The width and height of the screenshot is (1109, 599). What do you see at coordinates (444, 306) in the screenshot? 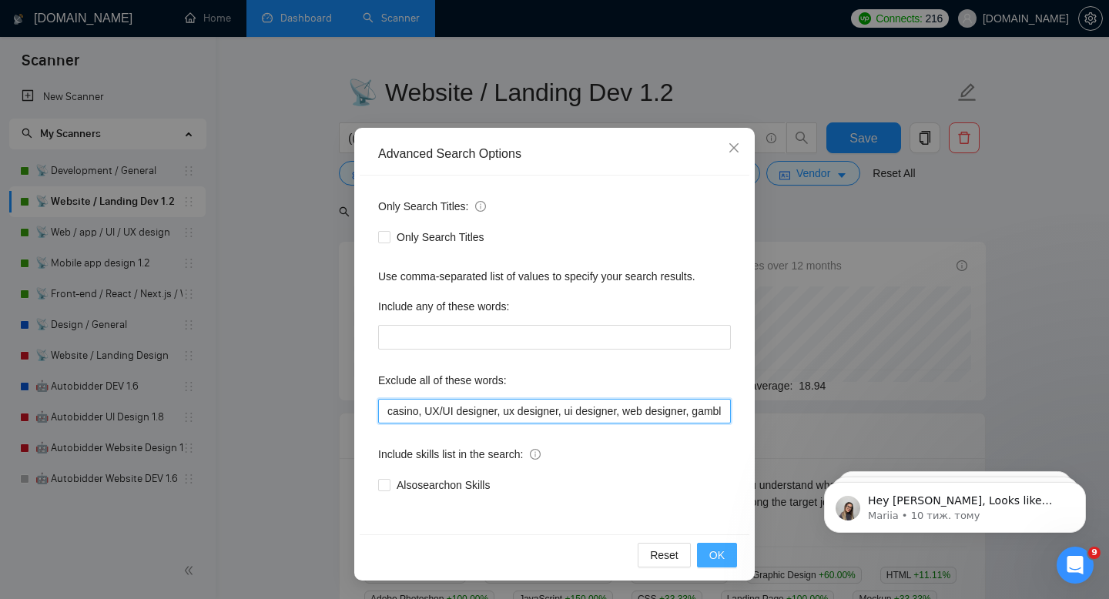
I see `label: Include any of these words:` at bounding box center [444, 306].